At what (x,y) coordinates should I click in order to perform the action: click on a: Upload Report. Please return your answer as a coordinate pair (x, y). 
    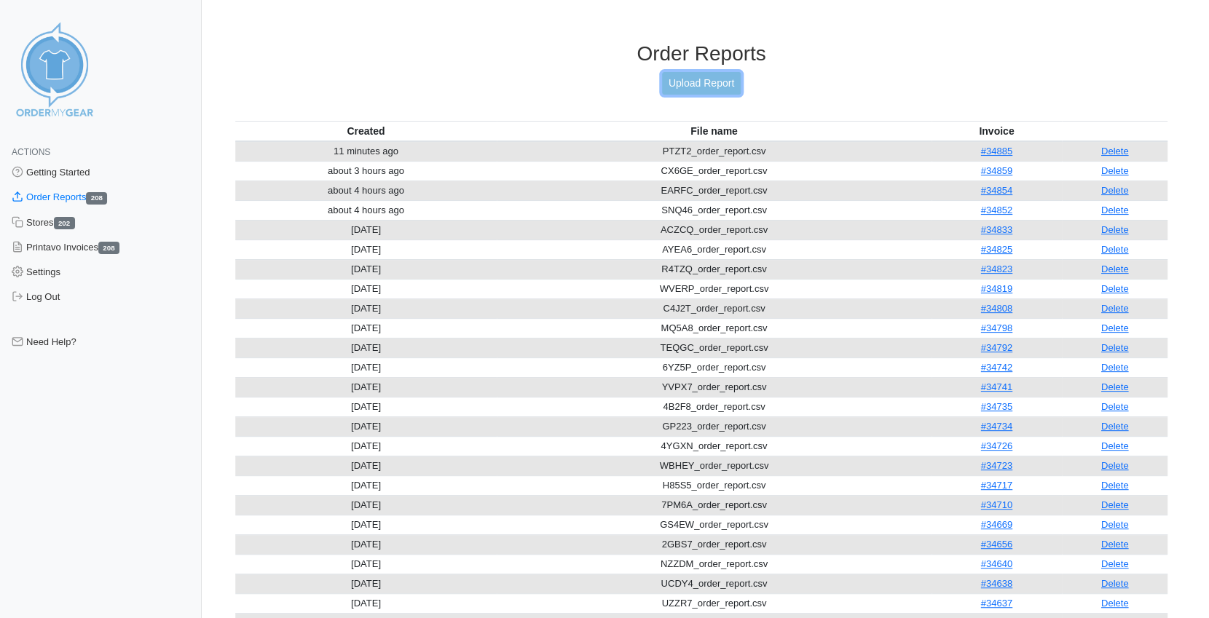
    Looking at the image, I should click on (701, 83).